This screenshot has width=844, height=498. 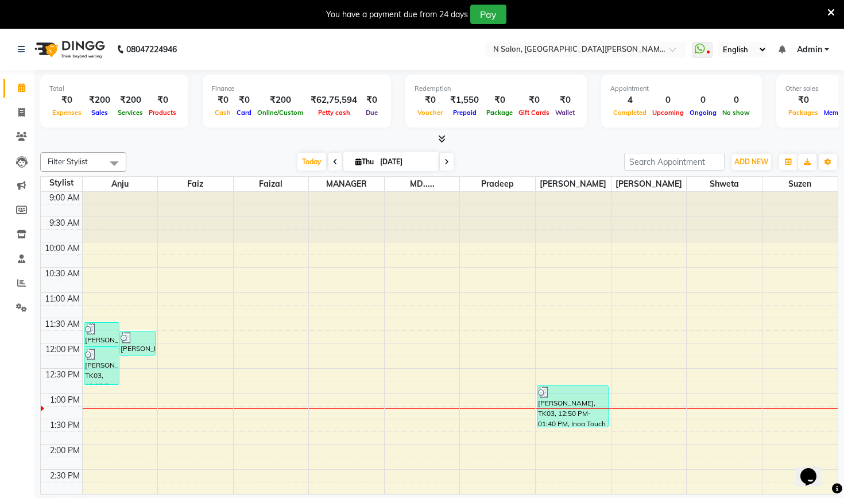 What do you see at coordinates (430, 113) in the screenshot?
I see `span: Voucher` at bounding box center [430, 113].